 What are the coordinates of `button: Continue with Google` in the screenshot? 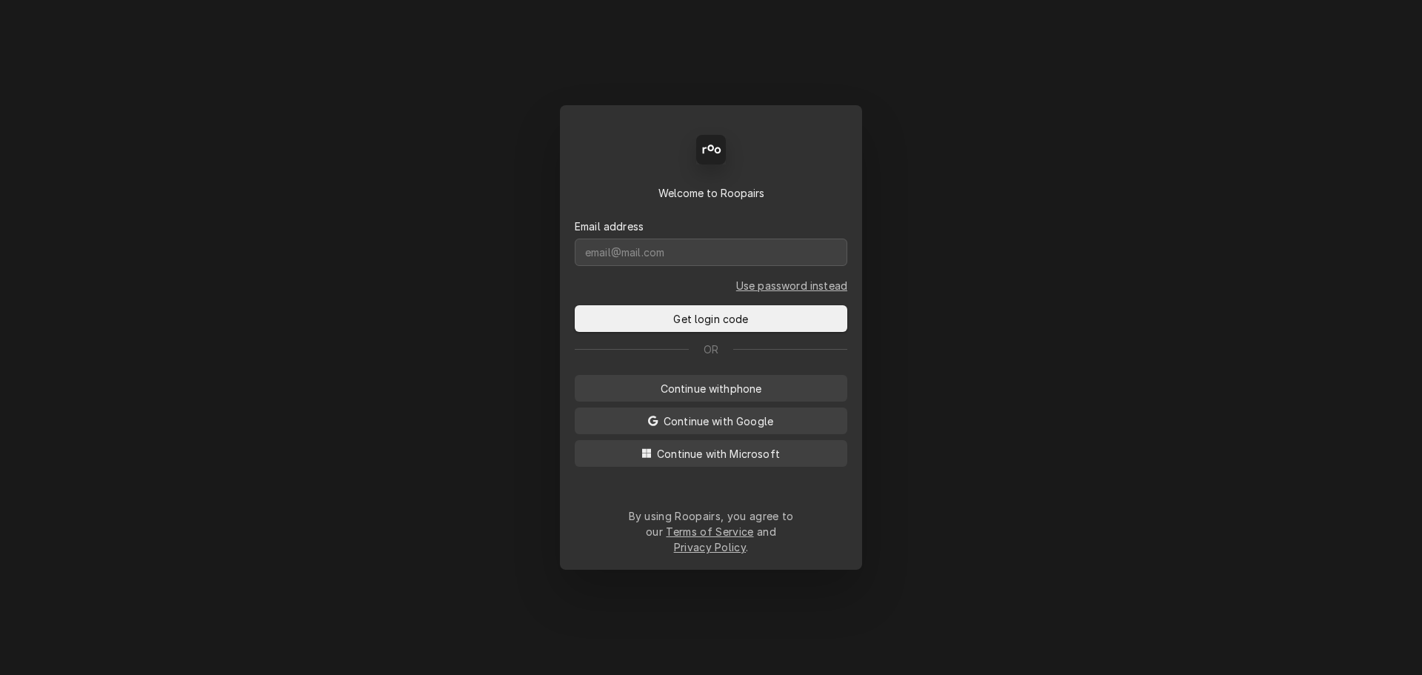 It's located at (711, 421).